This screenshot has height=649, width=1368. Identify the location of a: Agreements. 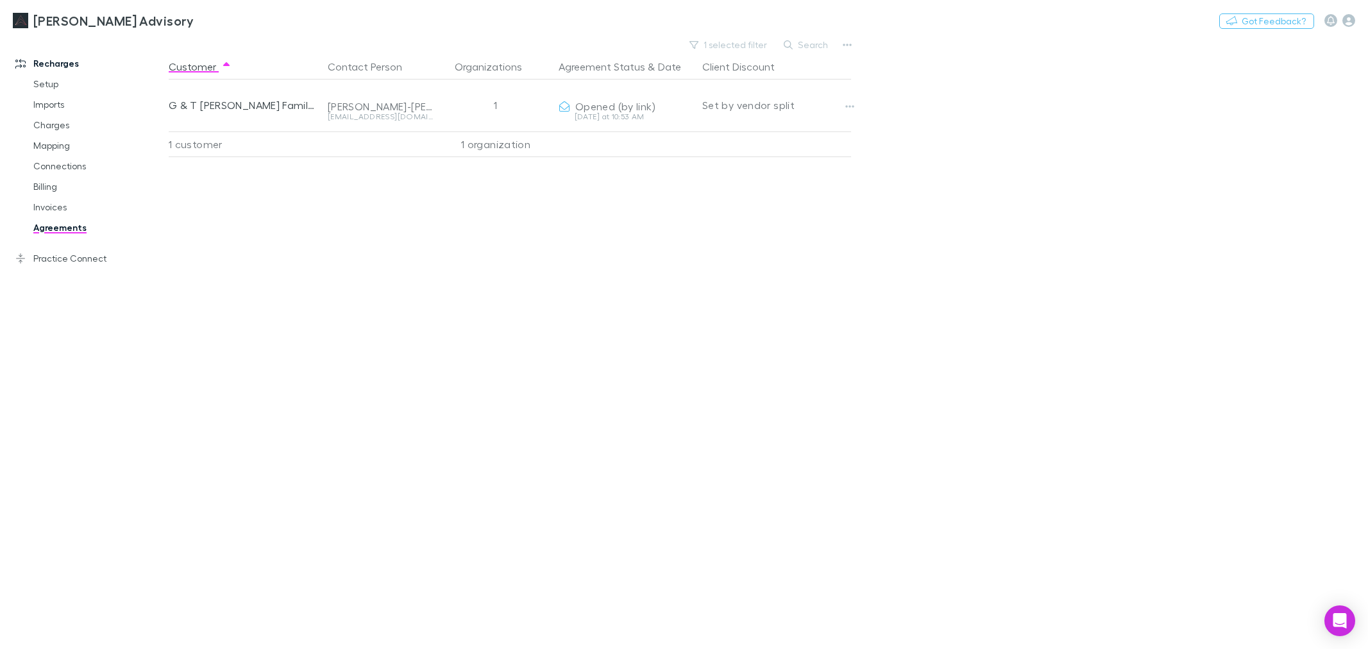
(99, 228).